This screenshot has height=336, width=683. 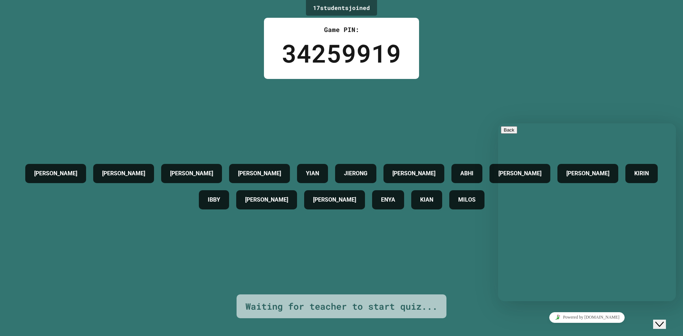 What do you see at coordinates (427, 200) in the screenshot?
I see `h4: KIAN` at bounding box center [427, 200].